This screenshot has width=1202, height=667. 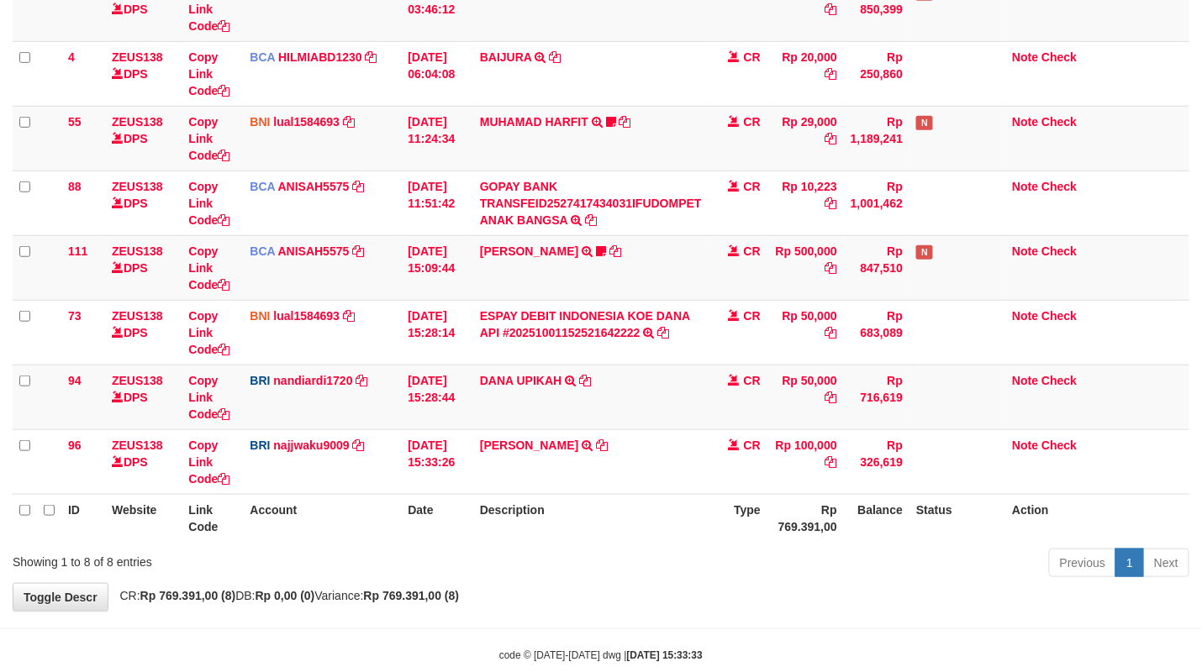 What do you see at coordinates (591, 203) in the screenshot?
I see `a: GOPAY BANK TRANSFEID2527417434031IFUDOMPET ANAK BANGSA` at bounding box center [591, 203].